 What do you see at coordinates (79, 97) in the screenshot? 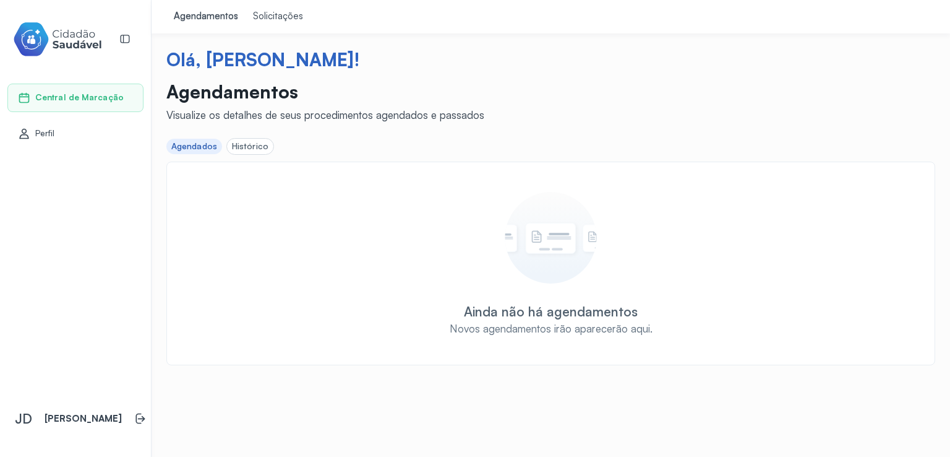
I see `span: Central de Marcação` at bounding box center [79, 97].